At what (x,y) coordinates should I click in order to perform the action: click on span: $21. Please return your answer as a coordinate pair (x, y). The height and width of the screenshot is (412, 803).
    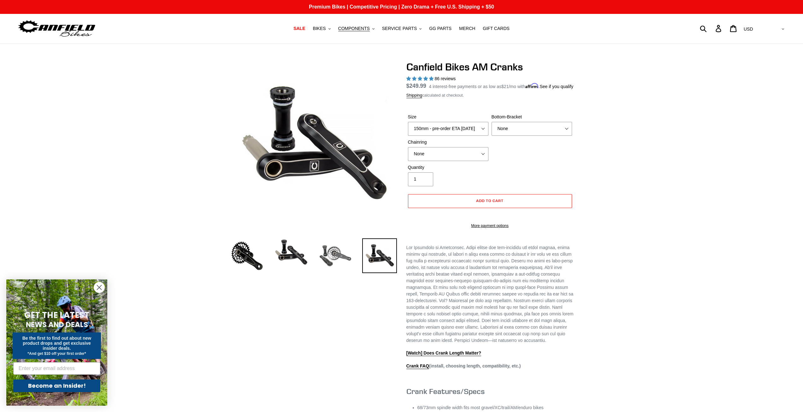
    Looking at the image, I should click on (505, 86).